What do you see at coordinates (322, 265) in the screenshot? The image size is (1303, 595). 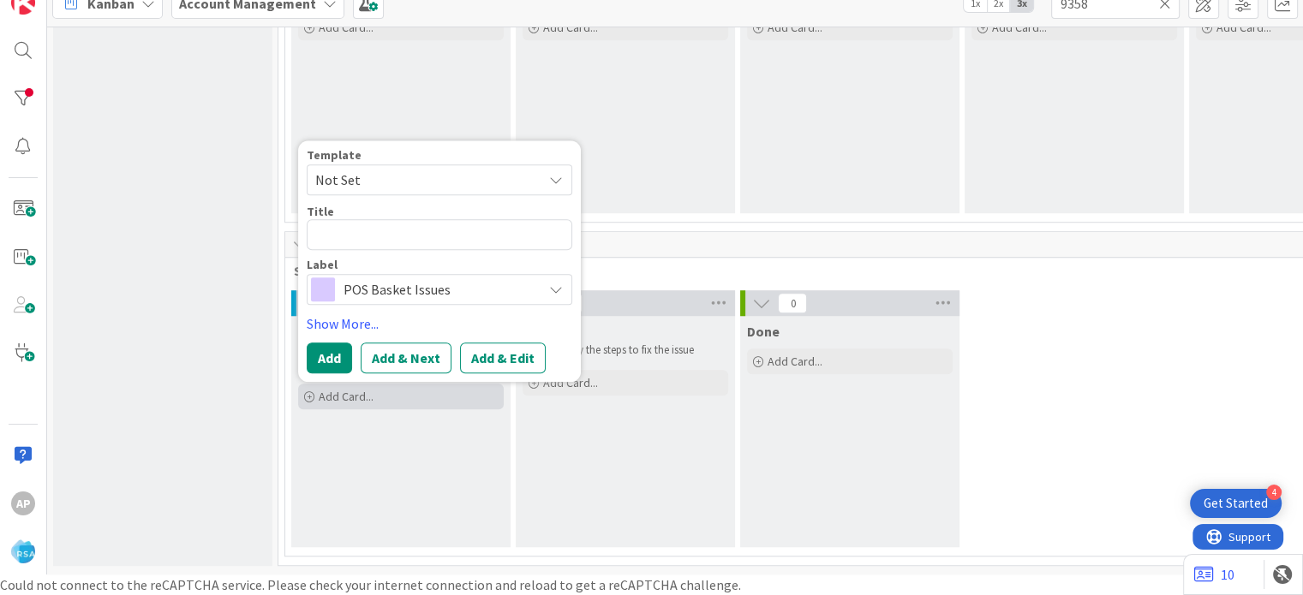 I see `span: Label` at bounding box center [322, 265].